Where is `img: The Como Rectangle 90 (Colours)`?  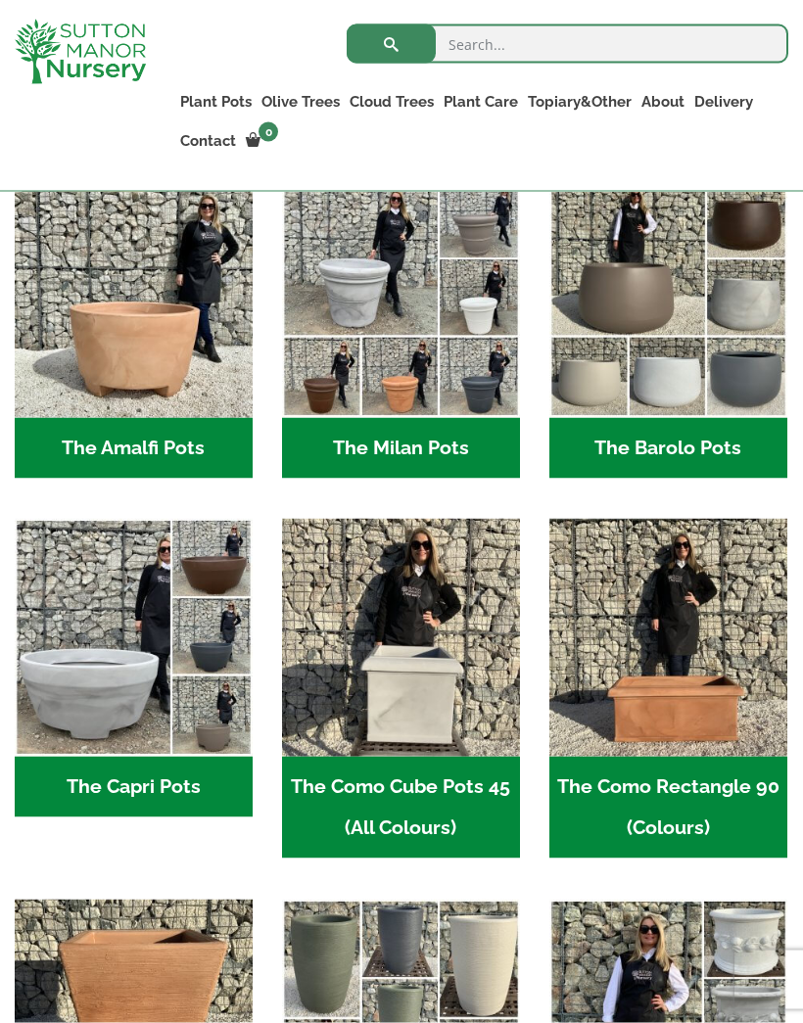
img: The Como Rectangle 90 (Colours) is located at coordinates (668, 637).